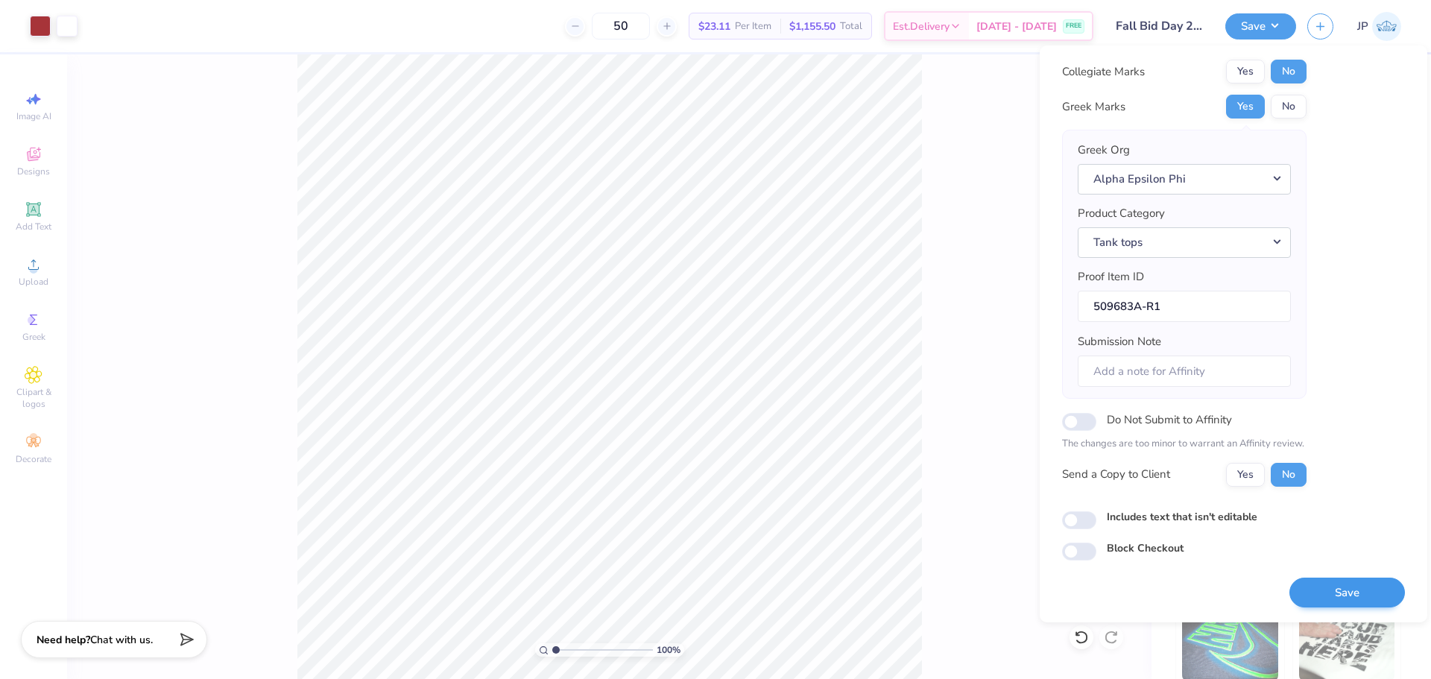 Image resolution: width=1431 pixels, height=679 pixels. Describe the element at coordinates (1184, 444) in the screenshot. I see `p: The changes are too minor to warrant an Affinity review.` at that location.